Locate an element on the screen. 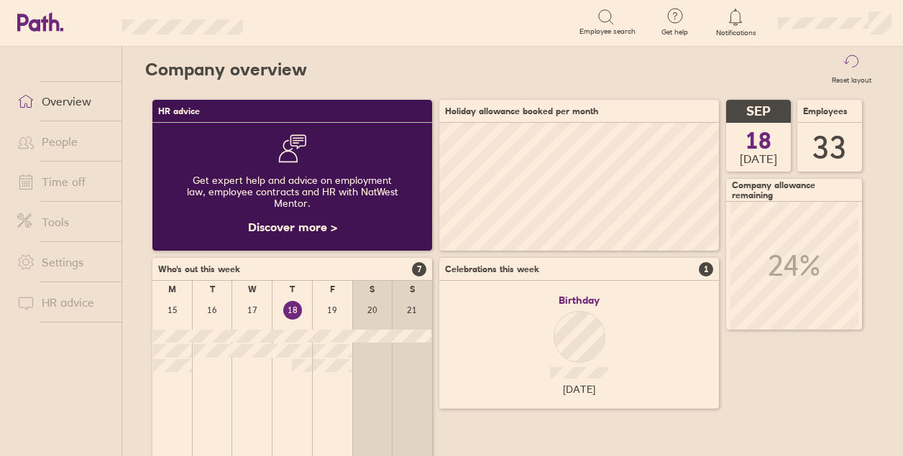  span: Holiday allowance booked per month is located at coordinates (521, 111).